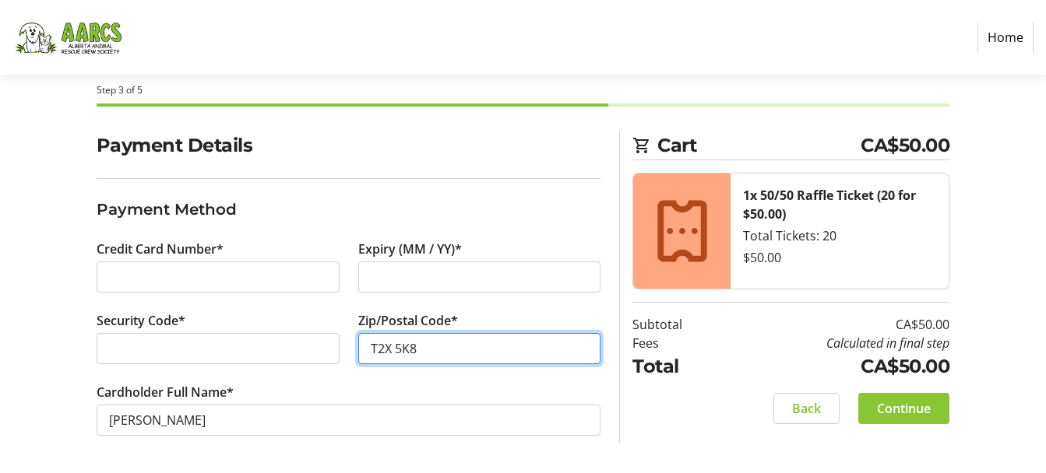 The height and width of the screenshot is (473, 1046). Describe the element at coordinates (349, 146) in the screenshot. I see `h2: Payment Details` at that location.